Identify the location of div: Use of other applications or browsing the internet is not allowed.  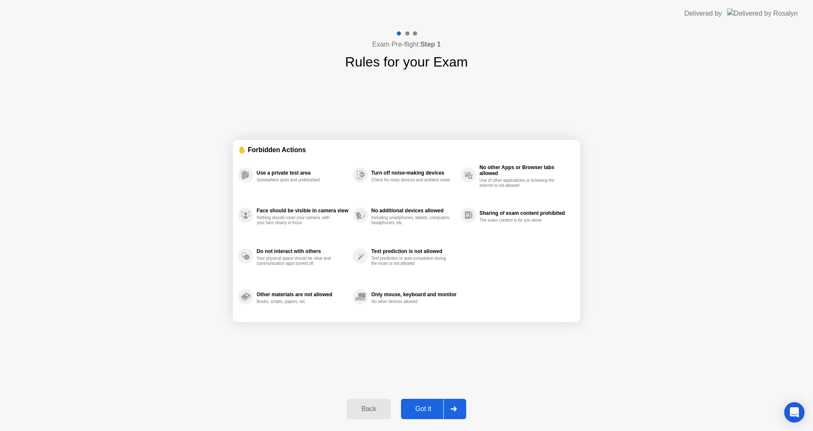
(519, 183).